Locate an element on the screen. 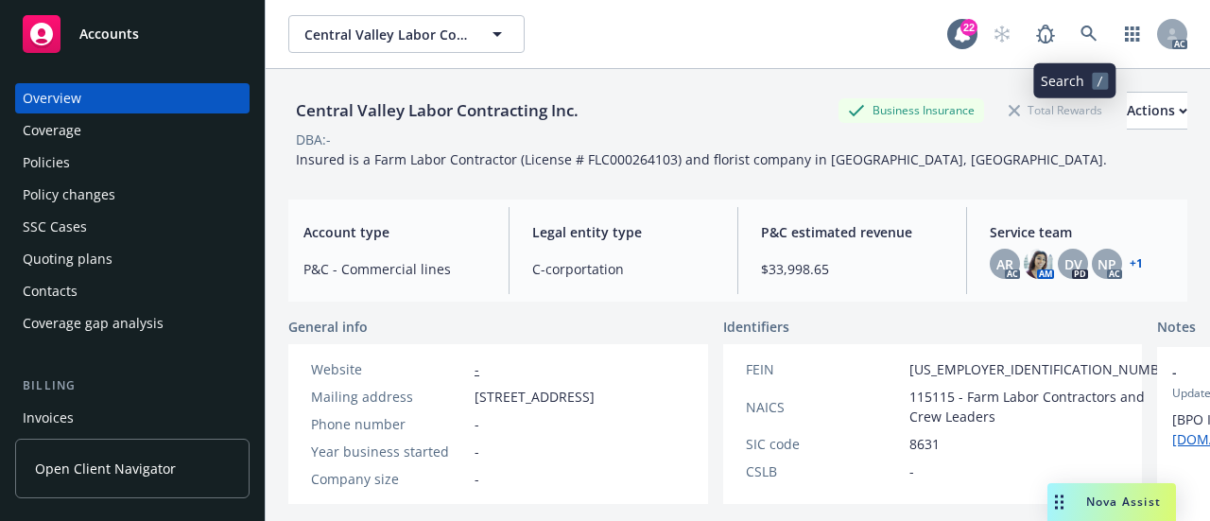  div: NAICS is located at coordinates (823, 406).